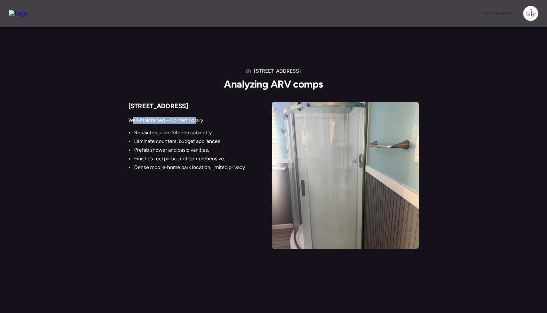 Image resolution: width=547 pixels, height=313 pixels. What do you see at coordinates (345, 175) in the screenshot?
I see `img: Condition images for 8069962` at bounding box center [345, 175].